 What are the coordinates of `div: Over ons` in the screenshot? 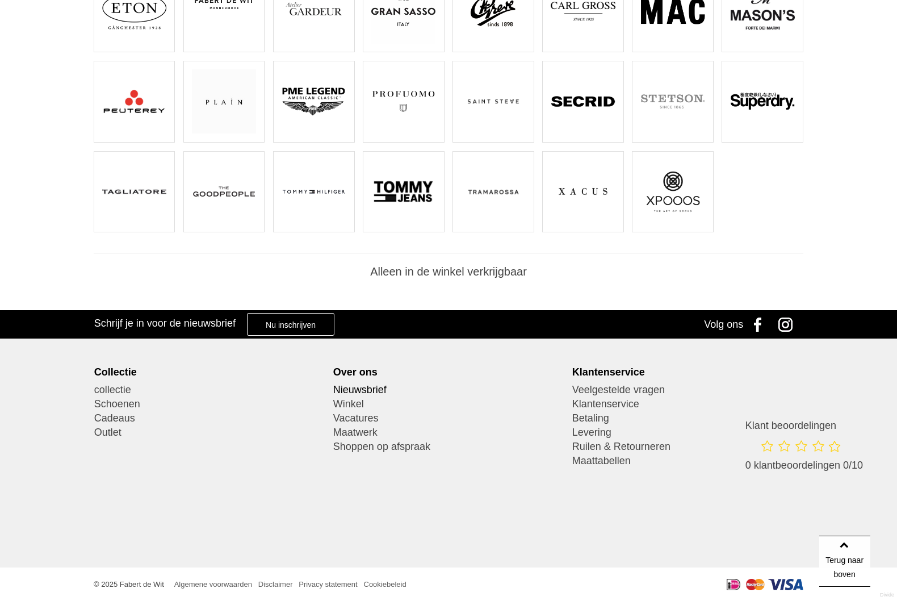 It's located at (448, 372).